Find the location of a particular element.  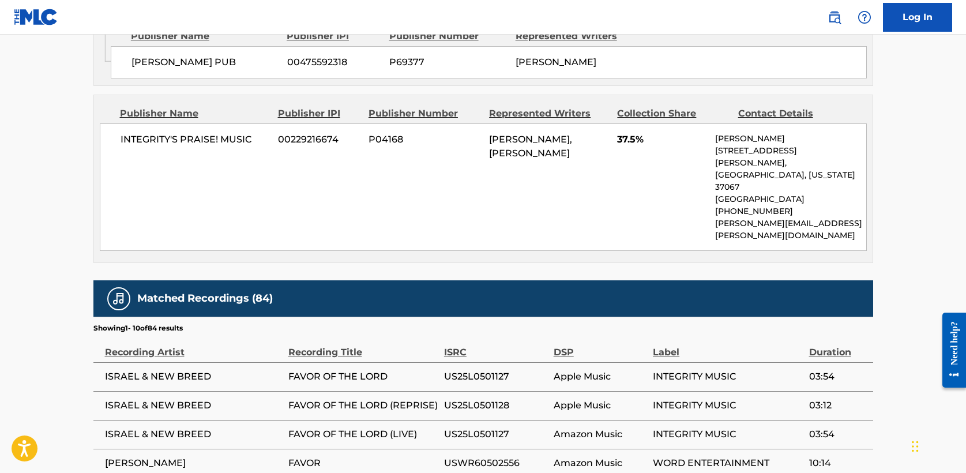

div: Open Resource Center is located at coordinates (20, 46).